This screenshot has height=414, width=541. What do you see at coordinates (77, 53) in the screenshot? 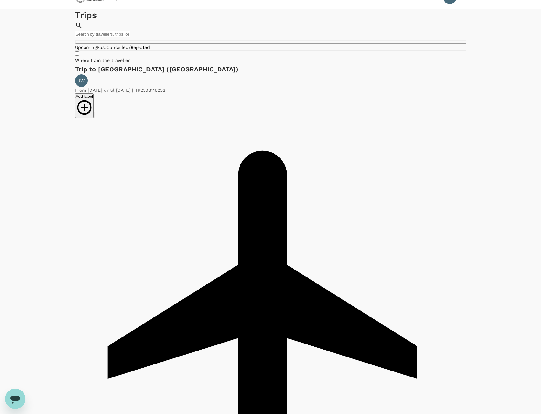
I see `input: Where I am the traveller` at bounding box center [77, 53].